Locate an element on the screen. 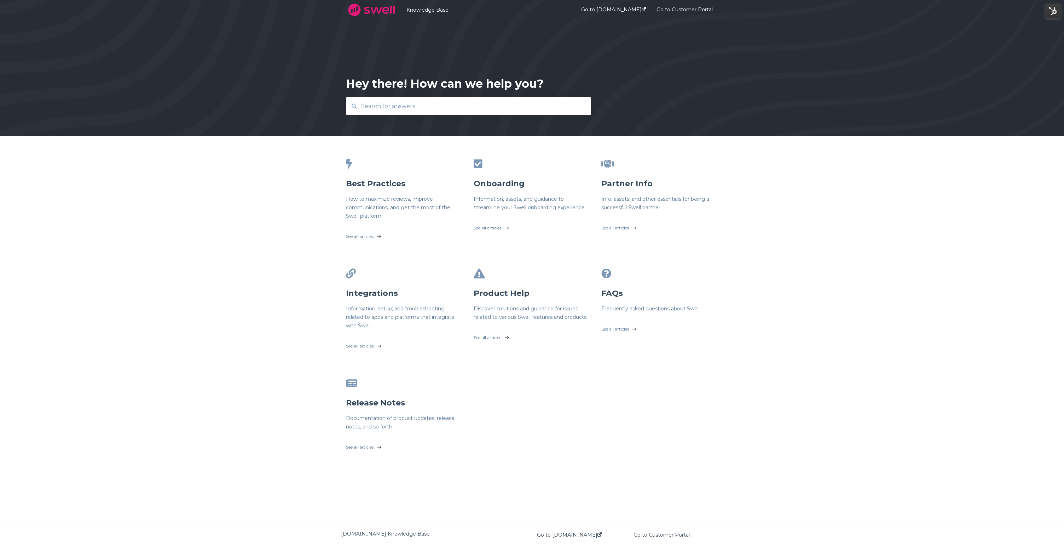  h6: Information, setup, and troubleshooting related to apps and platforms that integrate with Swell. is located at coordinates (404, 317).